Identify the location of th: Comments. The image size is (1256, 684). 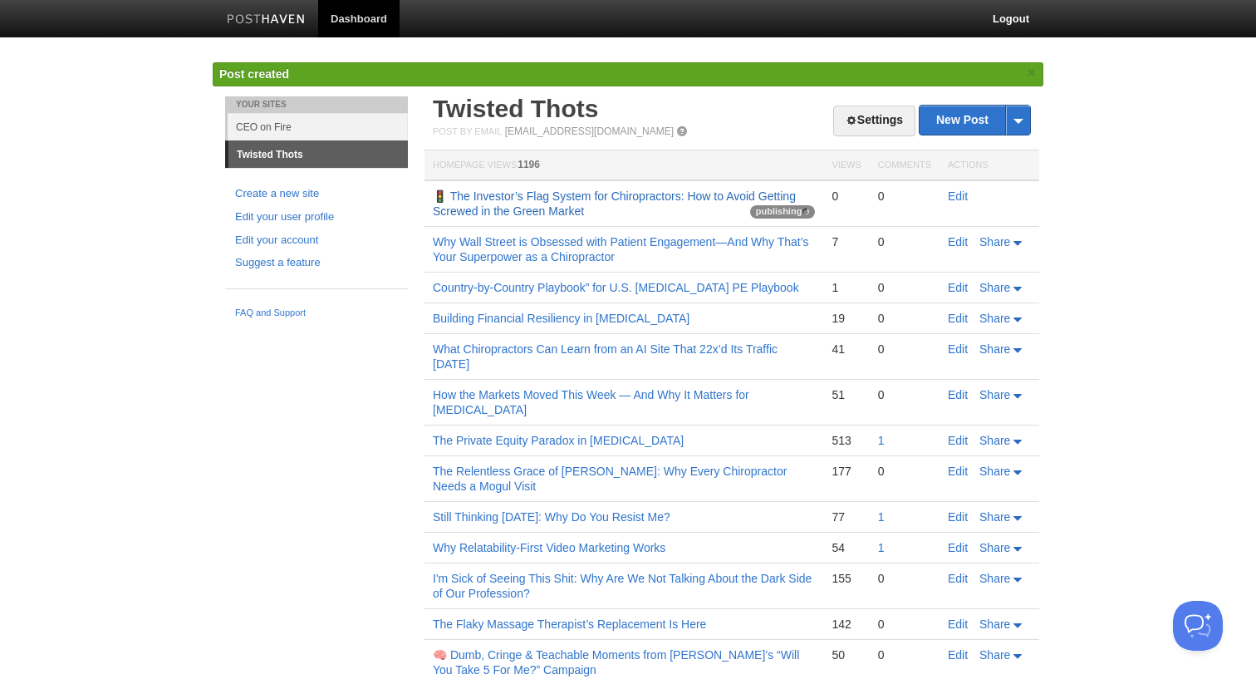
(905, 165).